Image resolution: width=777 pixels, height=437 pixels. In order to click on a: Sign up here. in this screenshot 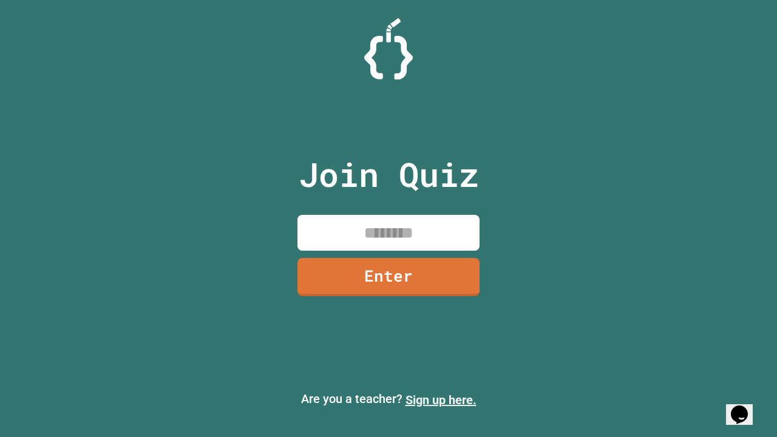, I will do `click(441, 400)`.